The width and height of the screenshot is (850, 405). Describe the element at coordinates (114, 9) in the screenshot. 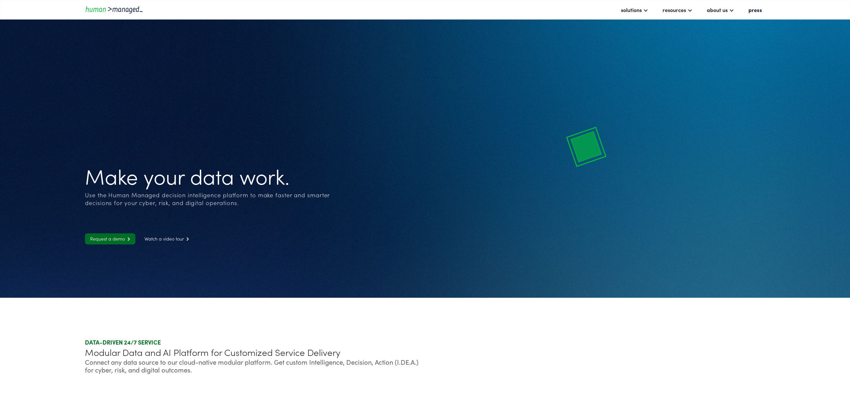

I see `a: home` at that location.